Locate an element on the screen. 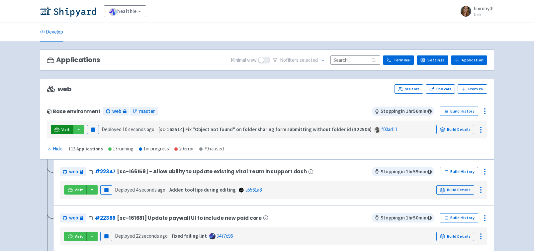  img: Shipyard logo is located at coordinates (68, 11).